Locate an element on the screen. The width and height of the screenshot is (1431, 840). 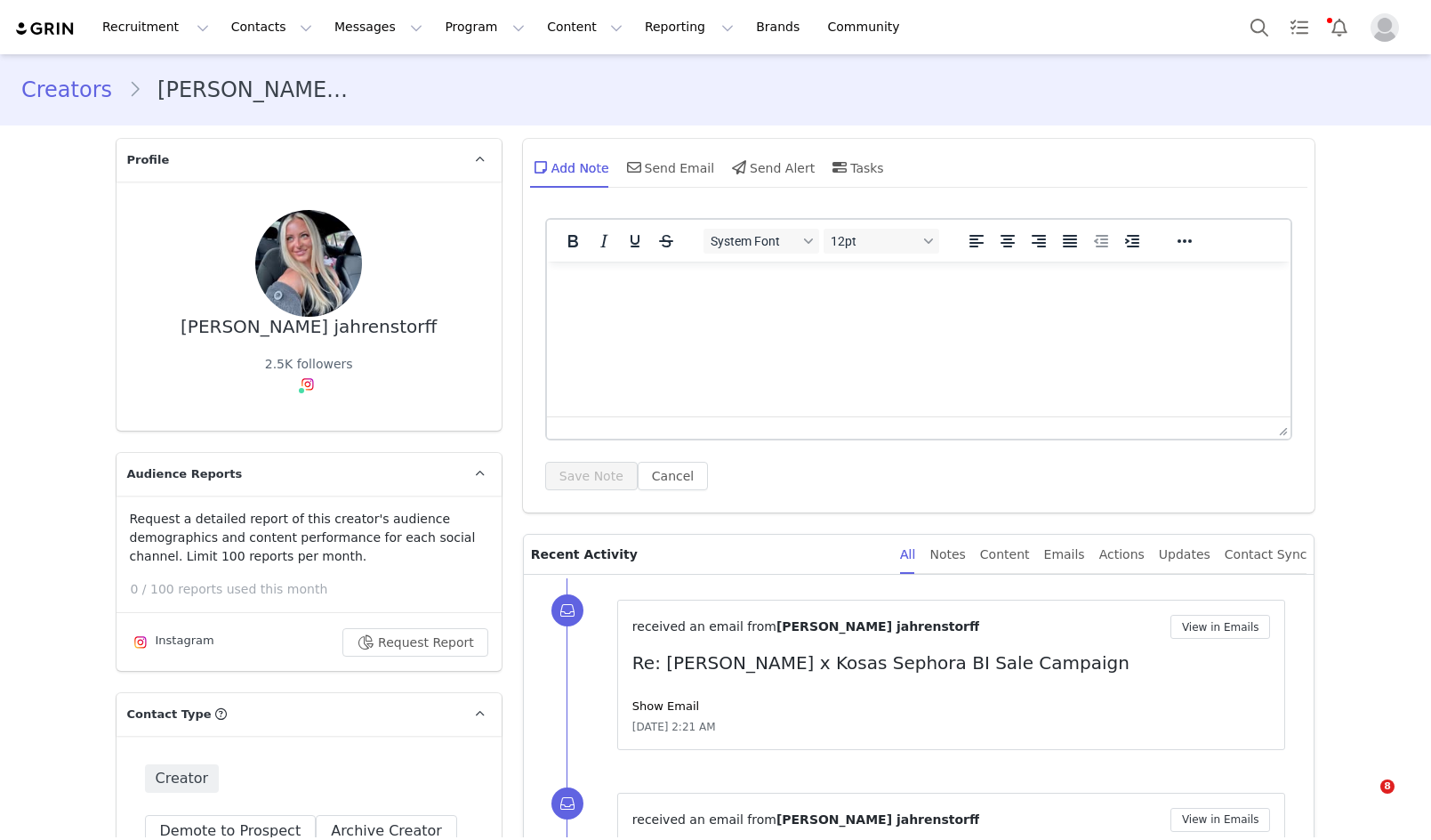
button: Align left is located at coordinates (977, 241).